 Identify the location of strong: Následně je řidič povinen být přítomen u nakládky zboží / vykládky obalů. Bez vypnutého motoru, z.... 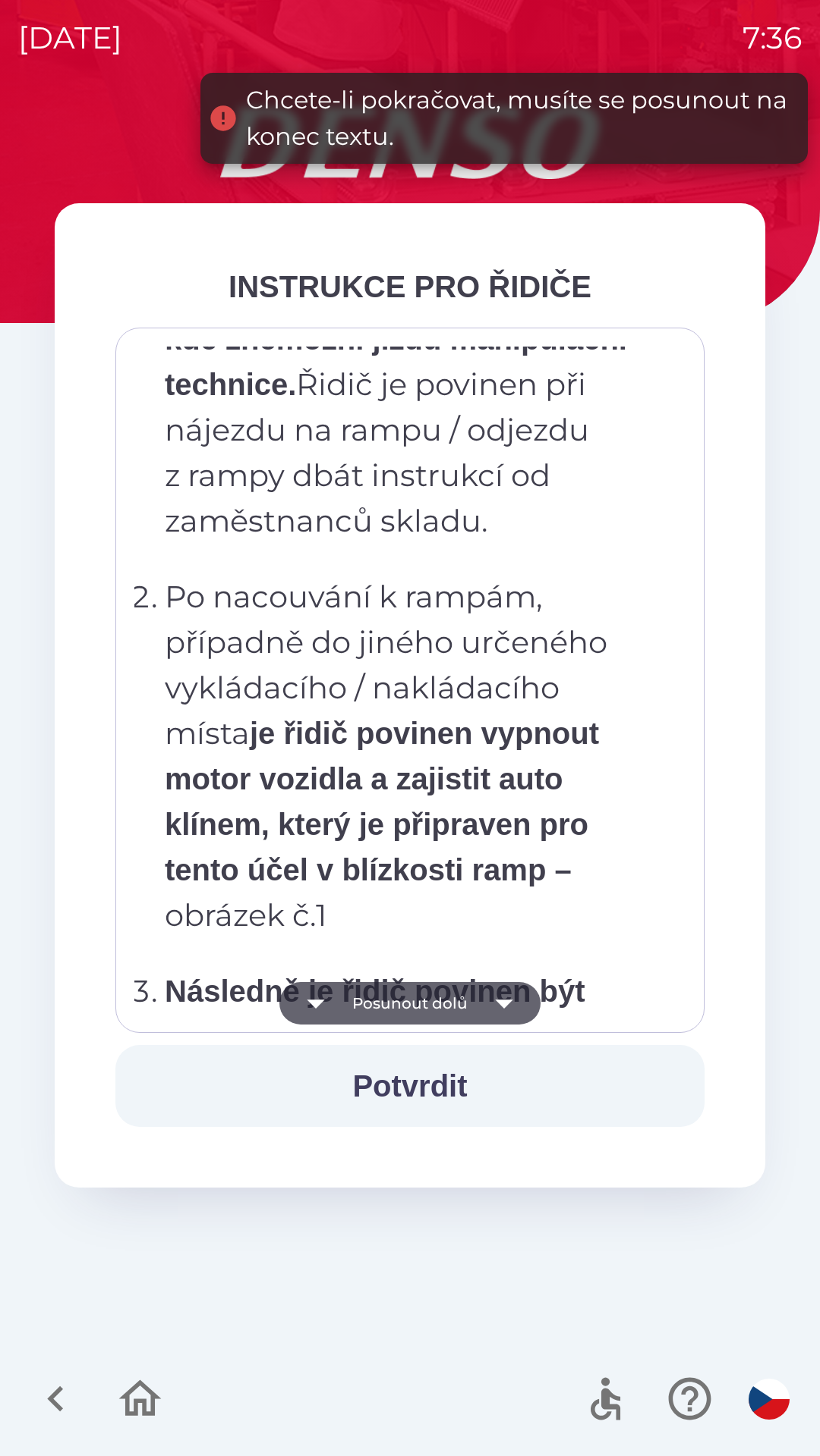
(390, 1106).